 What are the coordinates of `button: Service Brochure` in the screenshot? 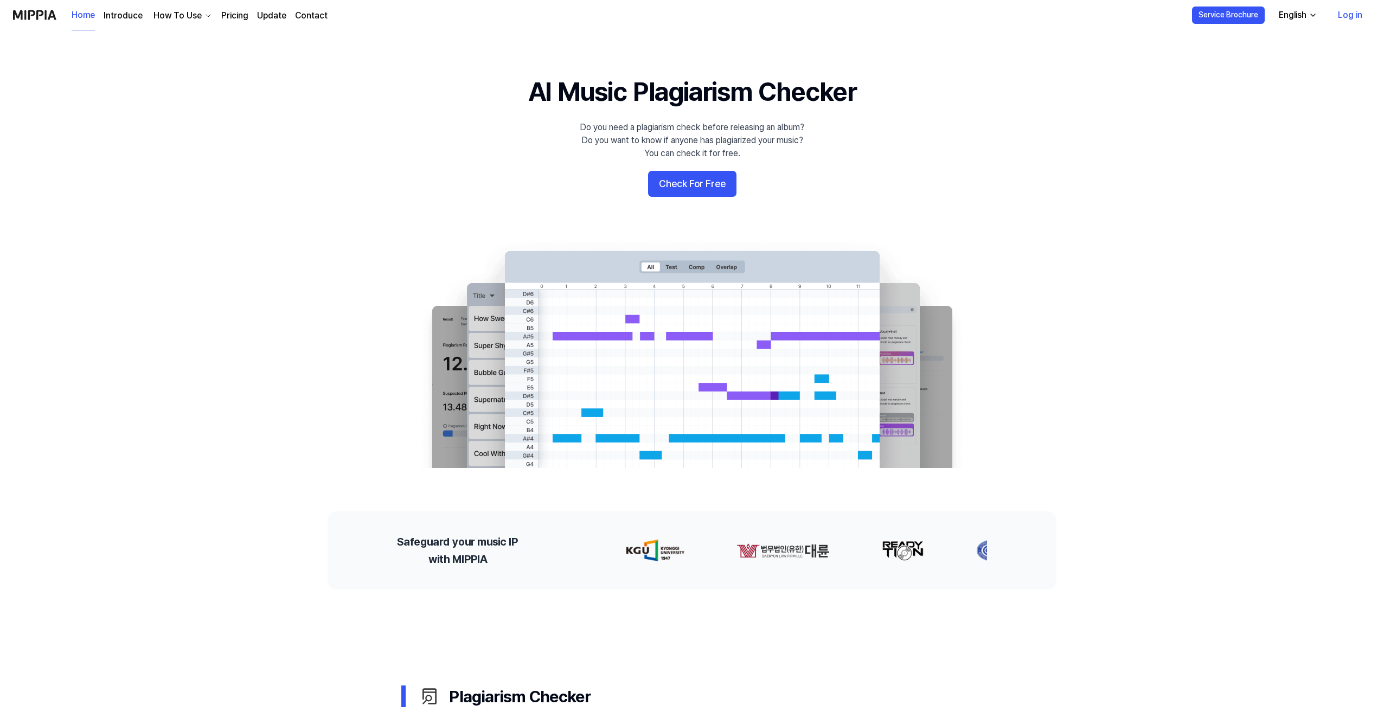 It's located at (1228, 15).